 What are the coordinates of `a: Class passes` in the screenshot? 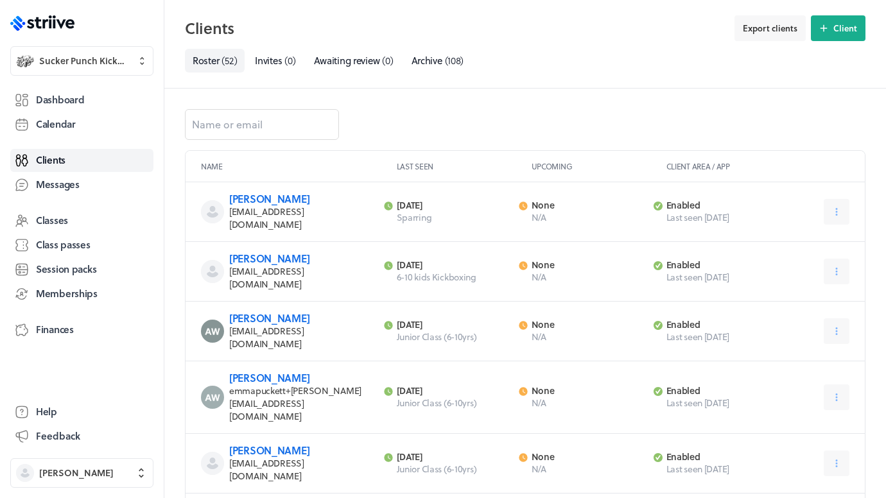 It's located at (82, 245).